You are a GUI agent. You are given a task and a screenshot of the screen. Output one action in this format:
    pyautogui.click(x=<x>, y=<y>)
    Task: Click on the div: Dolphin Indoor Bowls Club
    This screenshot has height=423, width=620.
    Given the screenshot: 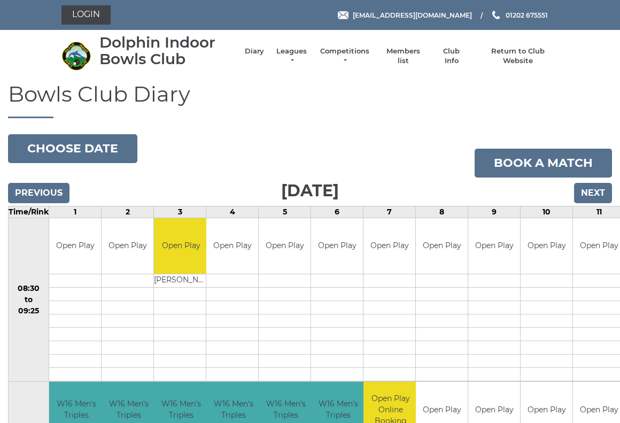 What is the action you would take?
    pyautogui.click(x=167, y=51)
    